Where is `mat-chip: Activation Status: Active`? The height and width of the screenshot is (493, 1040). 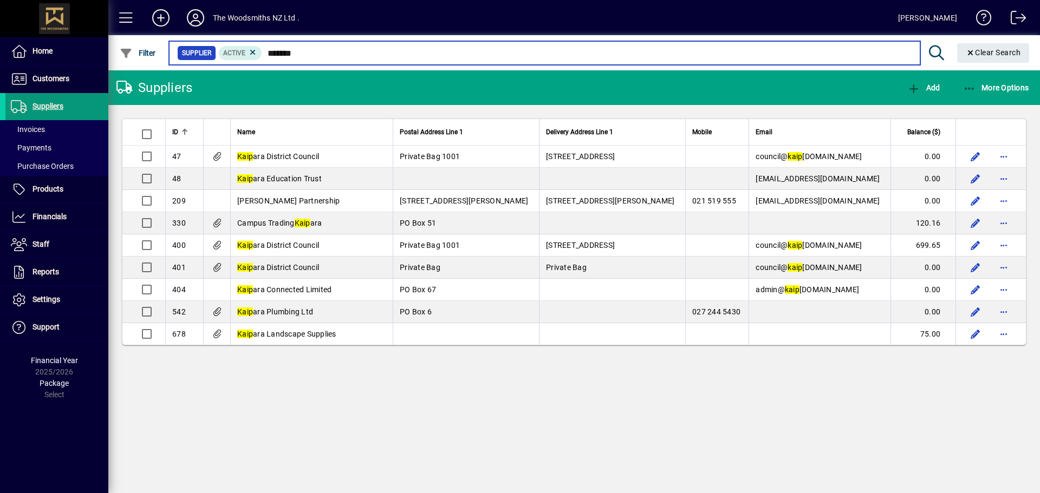 mat-chip: Activation Status: Active is located at coordinates (240, 53).